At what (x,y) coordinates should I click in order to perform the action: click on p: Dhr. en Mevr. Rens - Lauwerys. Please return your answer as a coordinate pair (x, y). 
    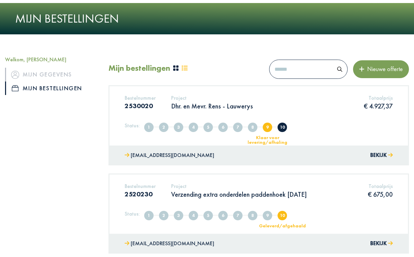
    Looking at the image, I should click on (212, 106).